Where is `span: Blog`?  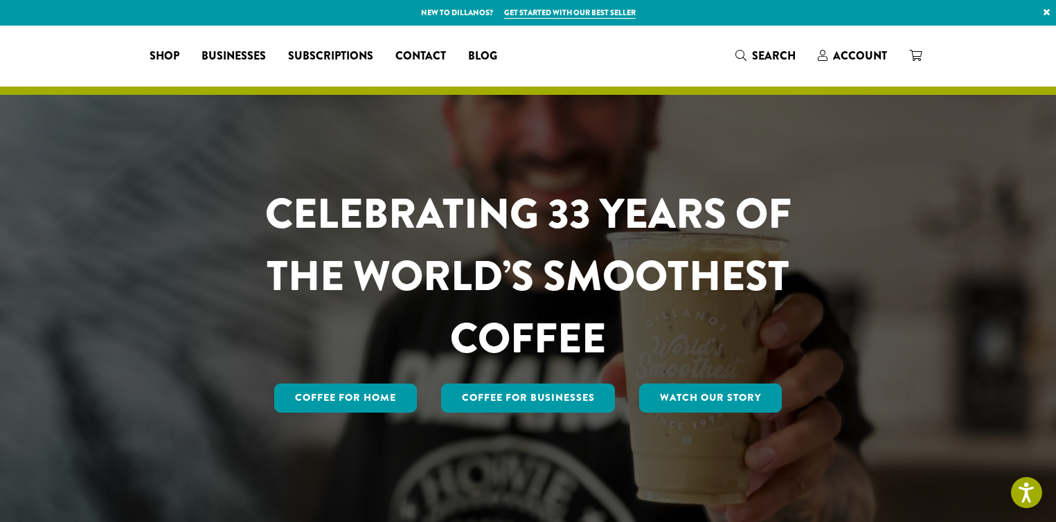 span: Blog is located at coordinates (483, 56).